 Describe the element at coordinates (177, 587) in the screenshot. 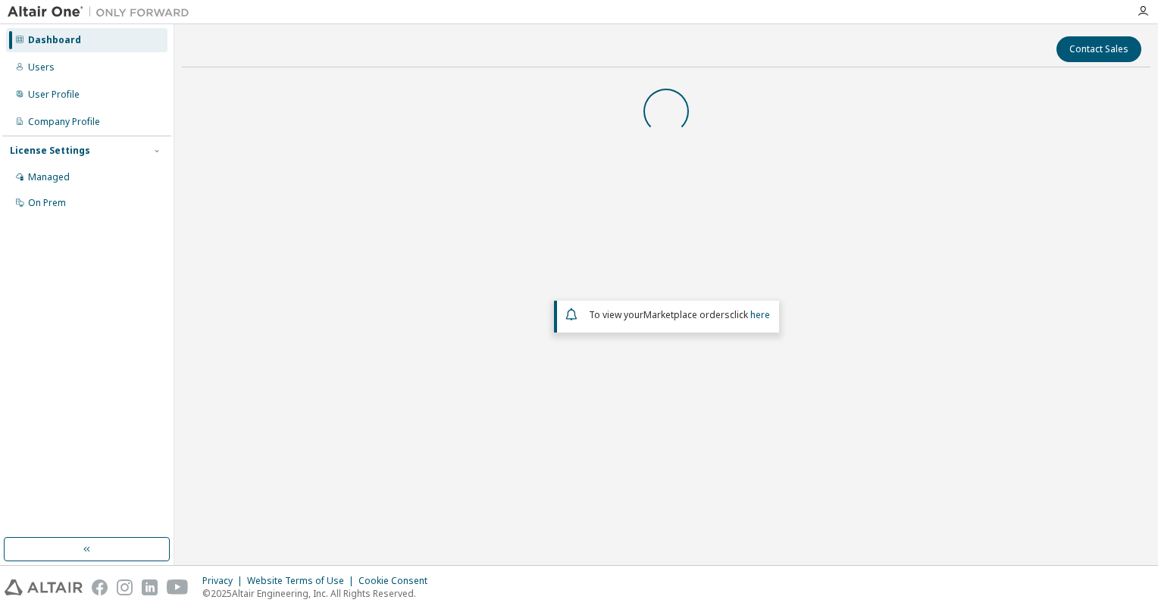

I see `img: youtube.svg` at that location.